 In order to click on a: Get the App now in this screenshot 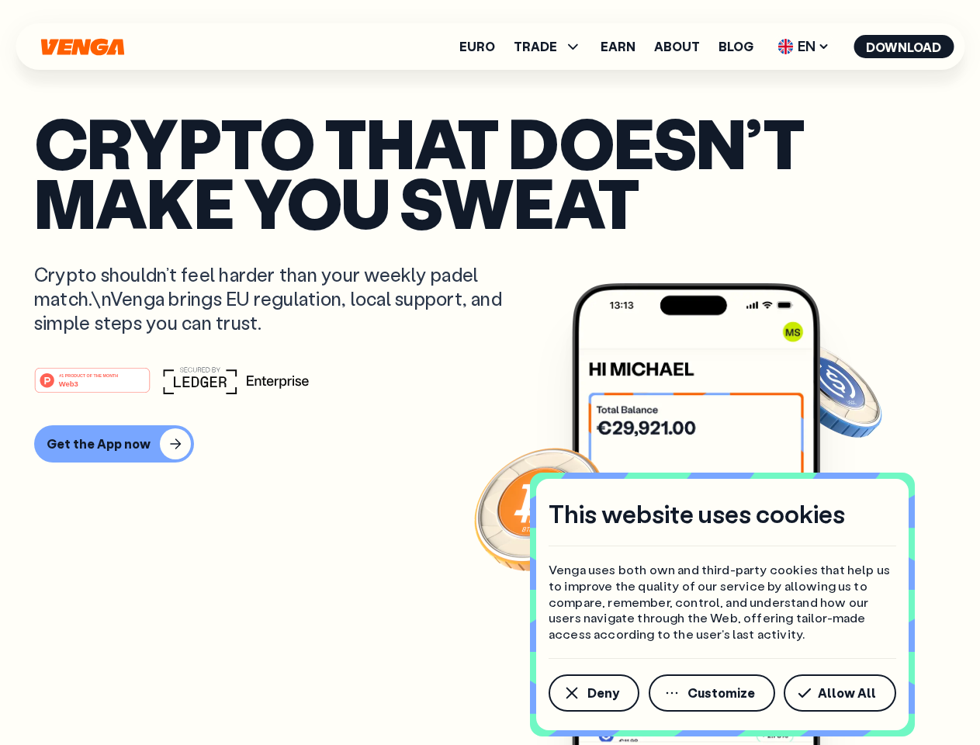, I will do `click(489, 444)`.